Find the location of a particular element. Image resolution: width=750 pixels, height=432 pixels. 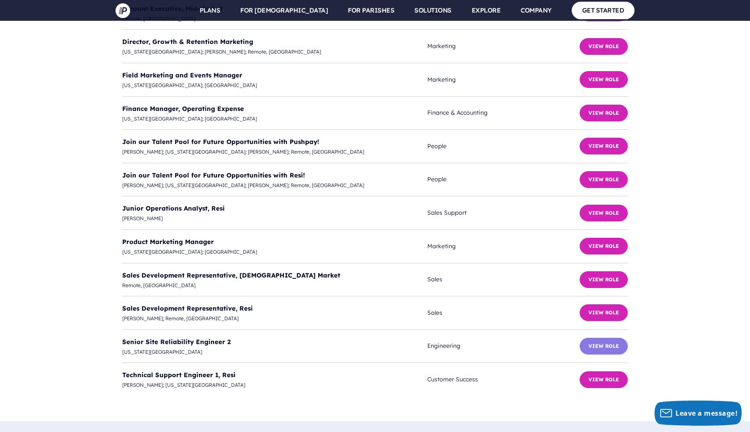

button: Leave a message! is located at coordinates (698, 413).